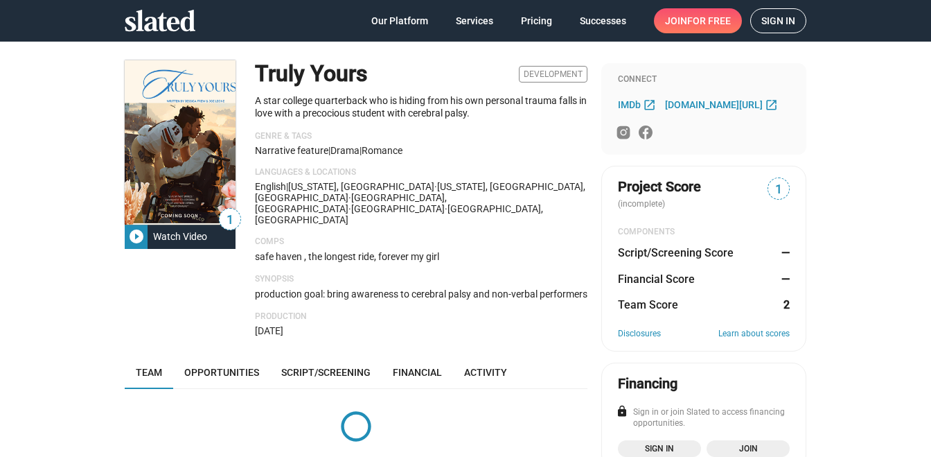 The image size is (931, 457). Describe the element at coordinates (475, 21) in the screenshot. I see `span: Services` at that location.